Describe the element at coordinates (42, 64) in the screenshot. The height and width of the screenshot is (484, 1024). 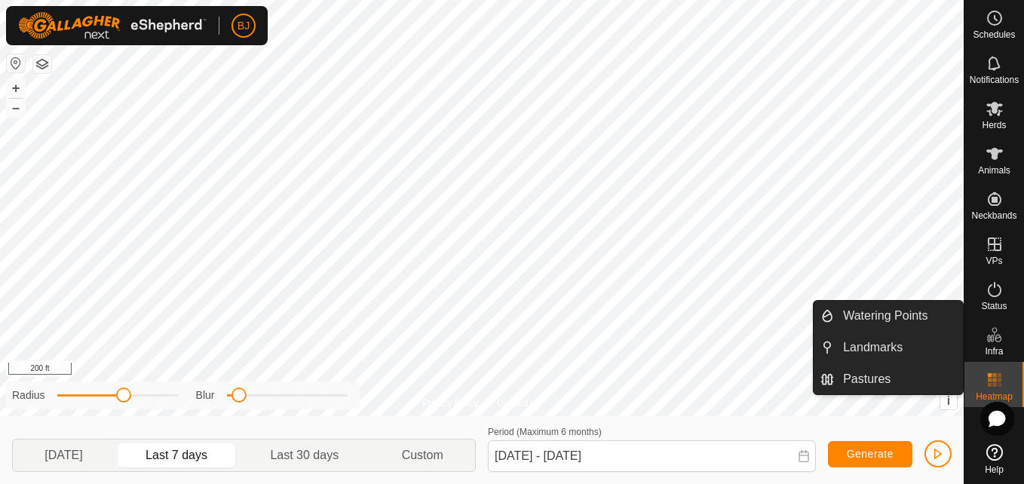
I see `button: Map Layers` at that location.